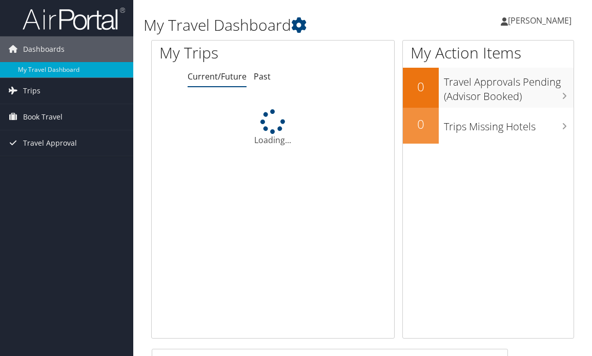  What do you see at coordinates (488, 53) in the screenshot?
I see `h1: My Action Items` at bounding box center [488, 53].